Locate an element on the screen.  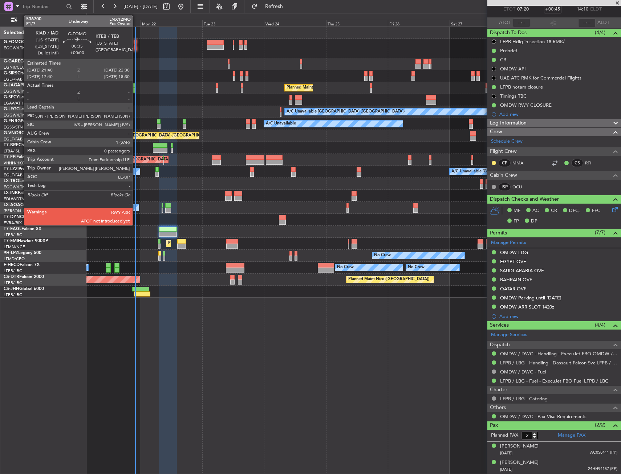
span: ATOT is located at coordinates (504, 23).